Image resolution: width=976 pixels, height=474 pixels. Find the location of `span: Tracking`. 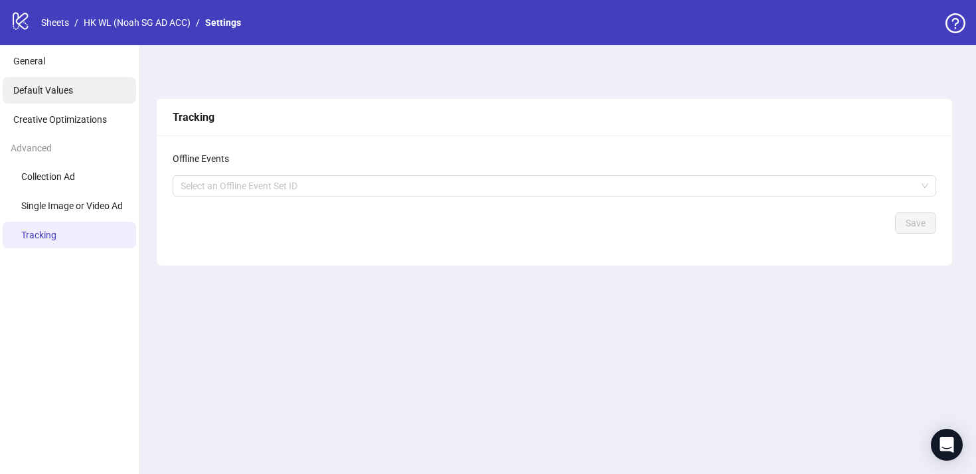

span: Tracking is located at coordinates (38, 235).